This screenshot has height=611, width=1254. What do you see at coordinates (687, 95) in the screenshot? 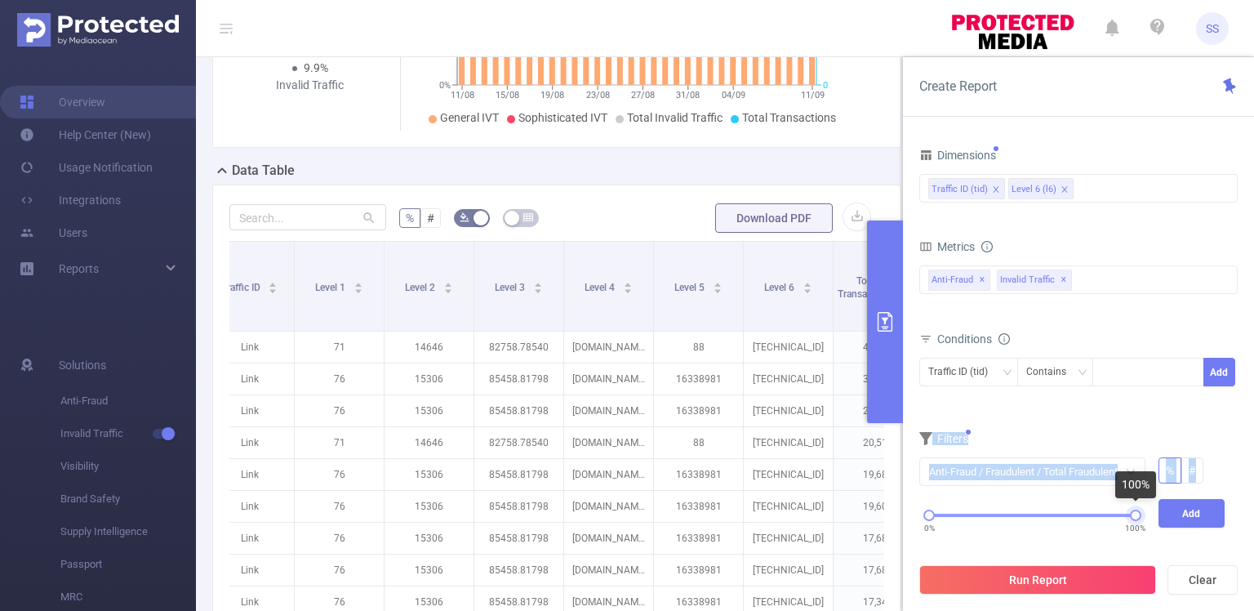
I see `tspan: 31/08` at bounding box center [687, 95].